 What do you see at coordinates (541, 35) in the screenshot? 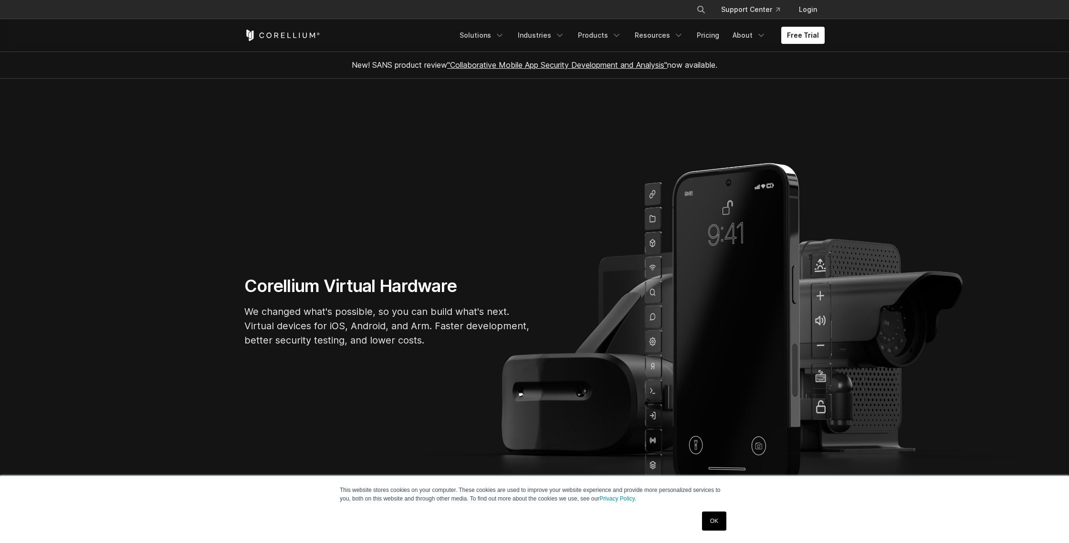
I see `a: Industries` at bounding box center [541, 35].